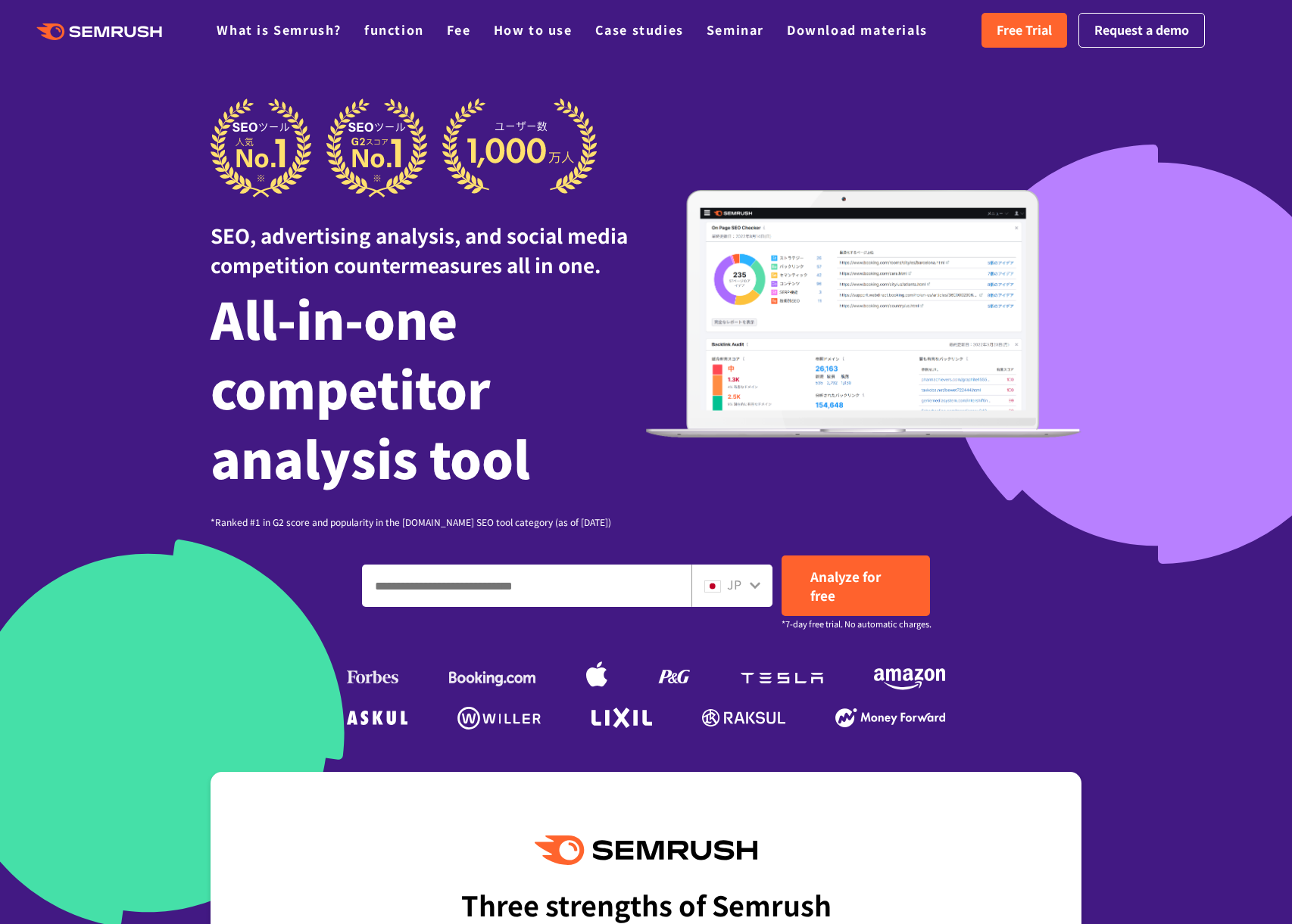 The height and width of the screenshot is (924, 1292). I want to click on font: JP, so click(734, 584).